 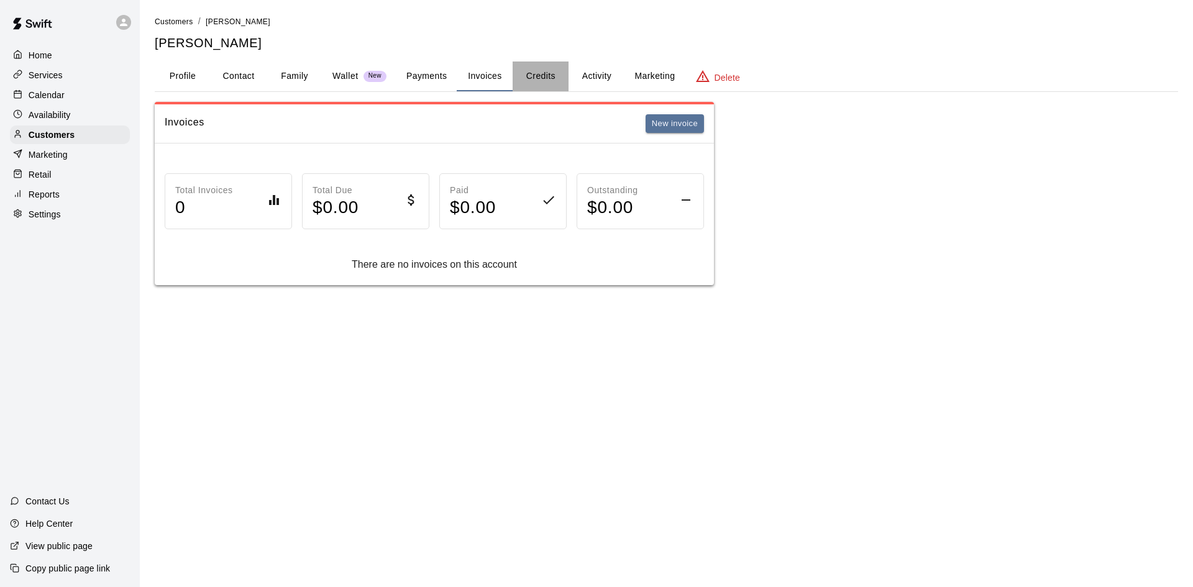 I want to click on a: Retail, so click(x=70, y=175).